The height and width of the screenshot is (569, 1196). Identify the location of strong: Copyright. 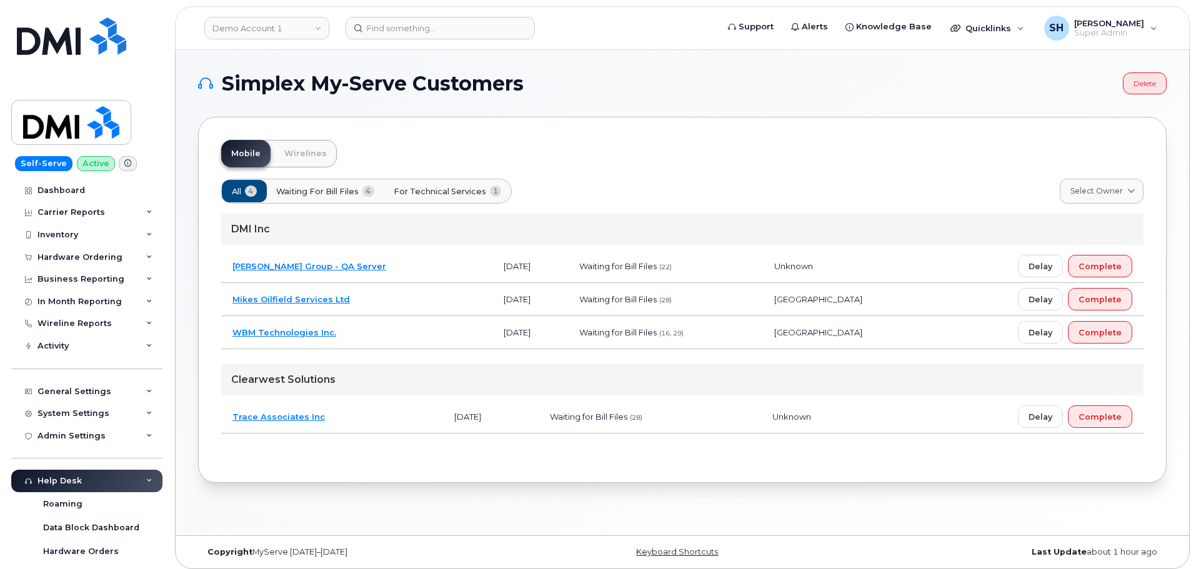
(230, 552).